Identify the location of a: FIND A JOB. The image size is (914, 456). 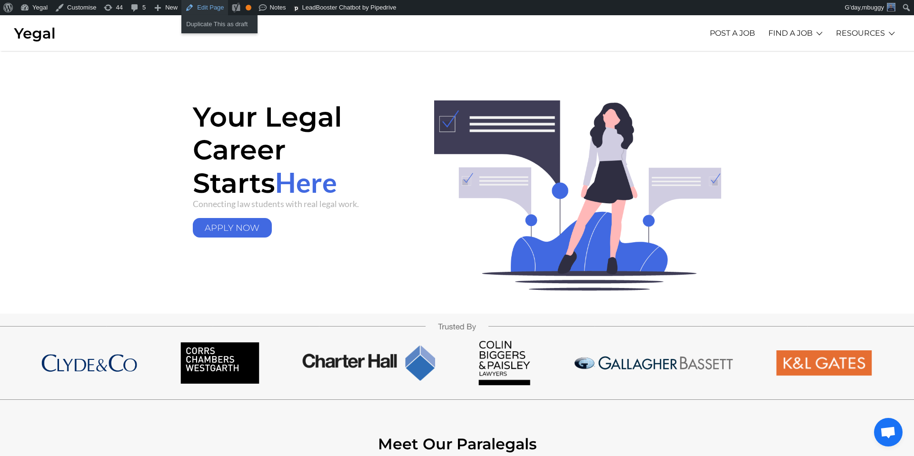
(790, 33).